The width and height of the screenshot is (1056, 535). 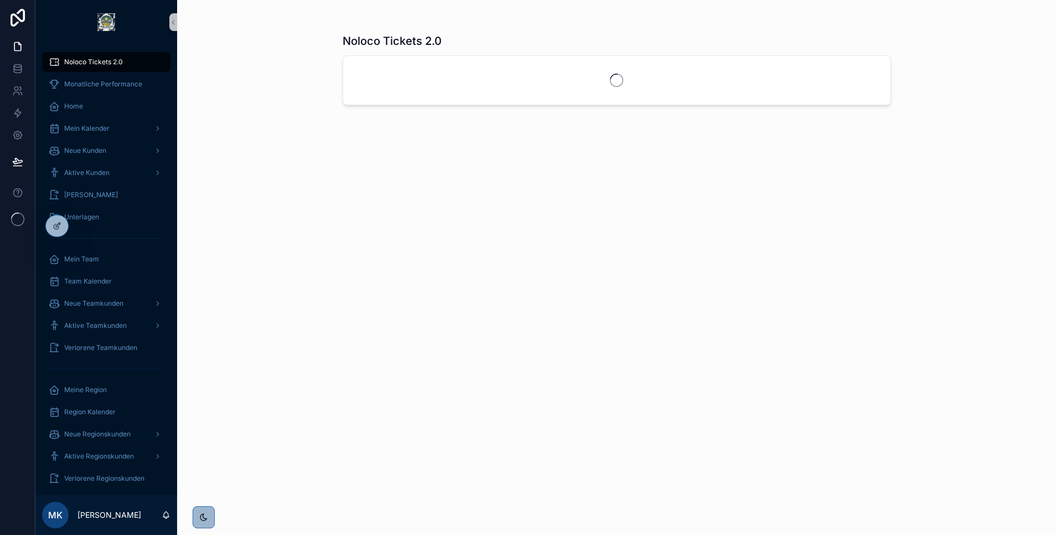 What do you see at coordinates (81, 217) in the screenshot?
I see `span: Unterlagen` at bounding box center [81, 217].